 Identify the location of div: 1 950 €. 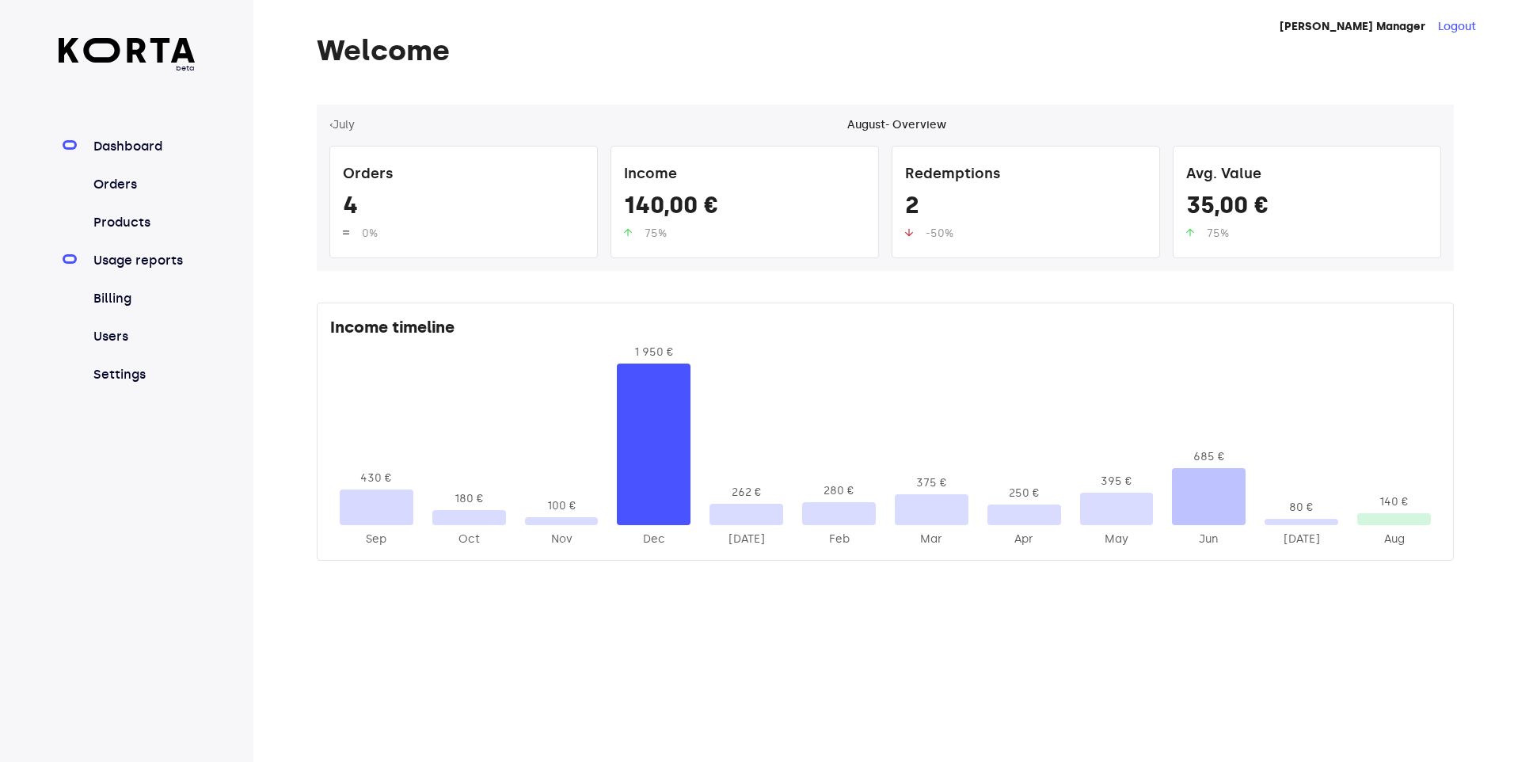
(653, 352).